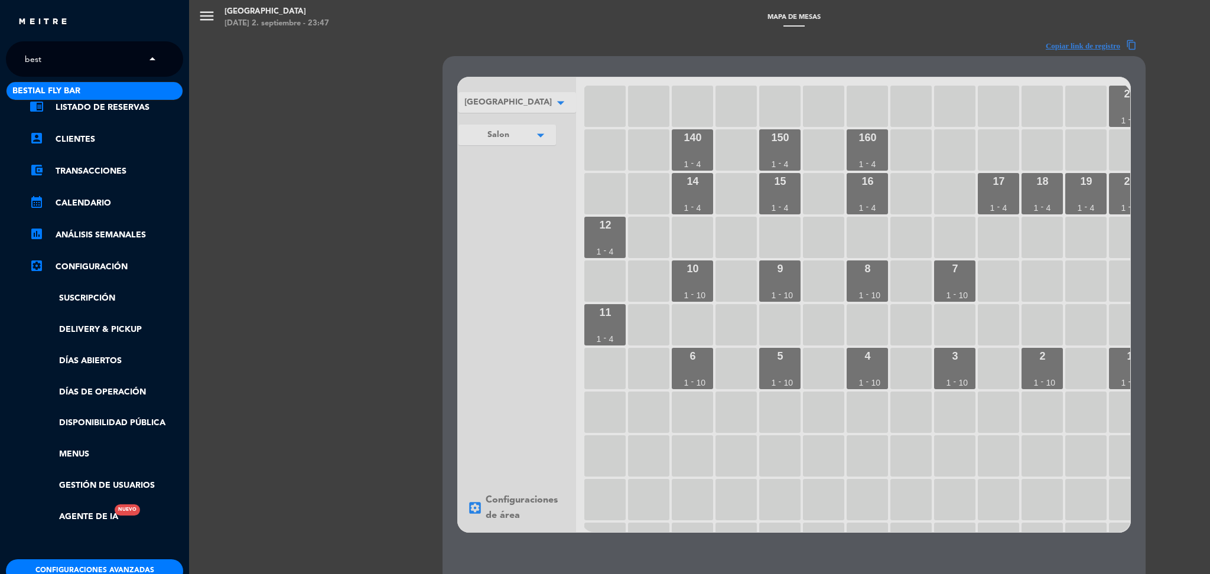 The height and width of the screenshot is (574, 1210). I want to click on a: calendar_monthCalendario, so click(106, 203).